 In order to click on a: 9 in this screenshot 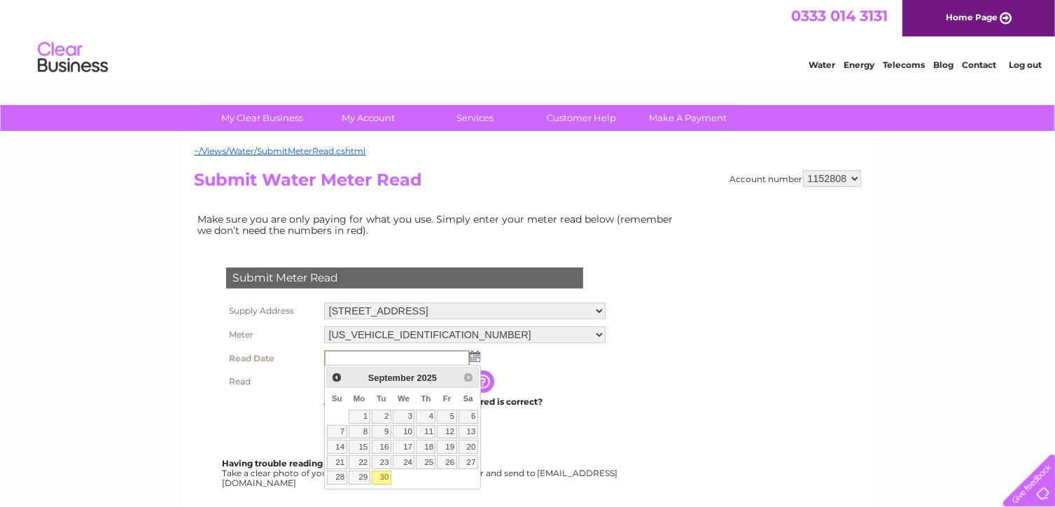, I will do `click(382, 432)`.